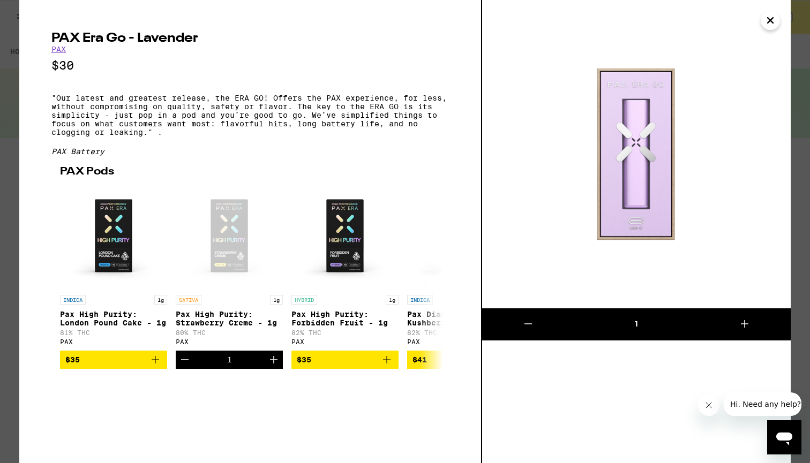 The height and width of the screenshot is (463, 810). I want to click on a: Open page for Pax Diamonds : Kushberry OG - 1g from PAX, so click(461, 267).